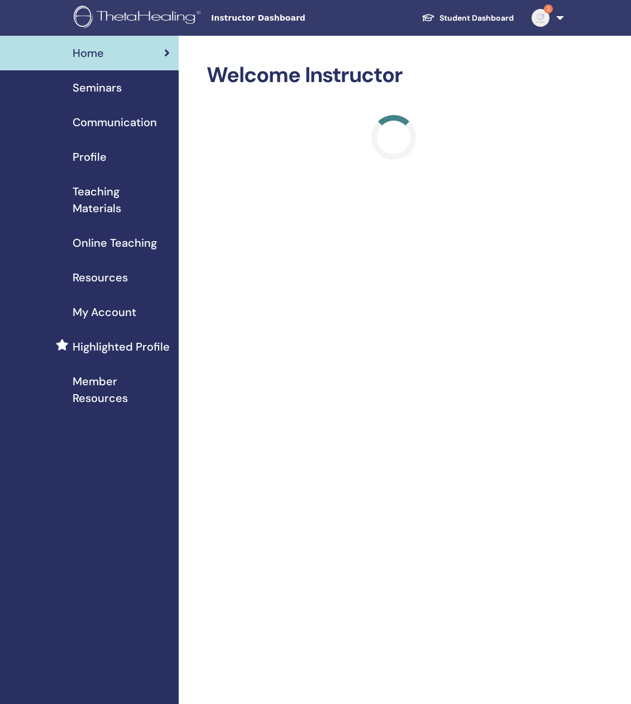 This screenshot has width=631, height=704. Describe the element at coordinates (139, 18) in the screenshot. I see `img: logo.png` at that location.